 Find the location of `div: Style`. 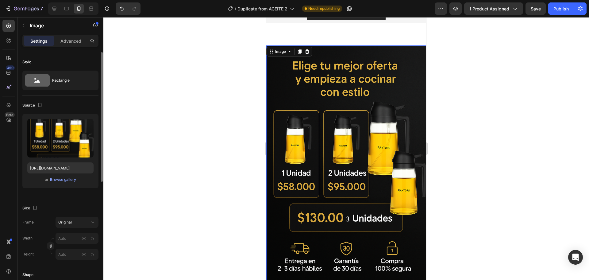

div: Style is located at coordinates (27, 62).